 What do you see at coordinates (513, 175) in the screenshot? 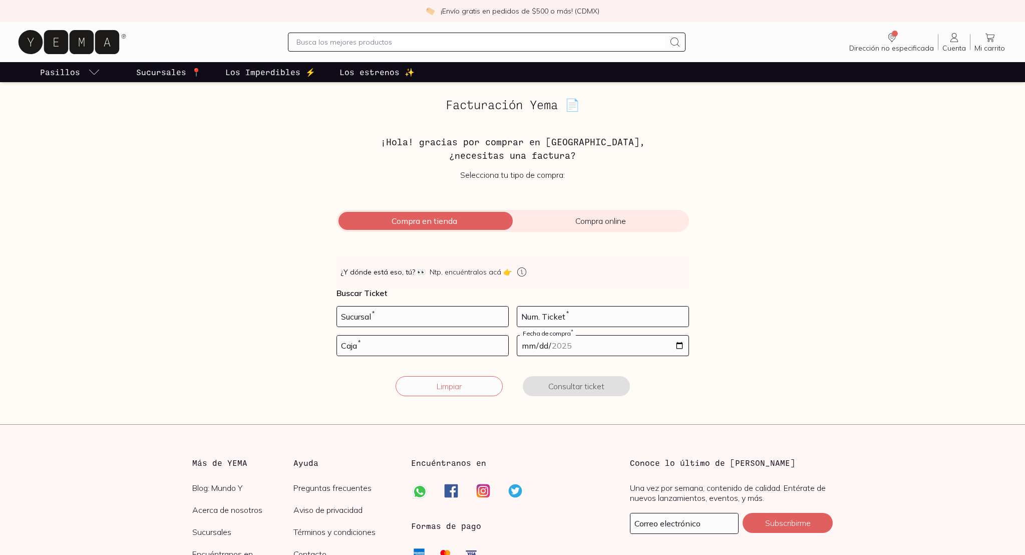
I see `p: Selecciona tu tipo de compra:` at bounding box center [513, 175].